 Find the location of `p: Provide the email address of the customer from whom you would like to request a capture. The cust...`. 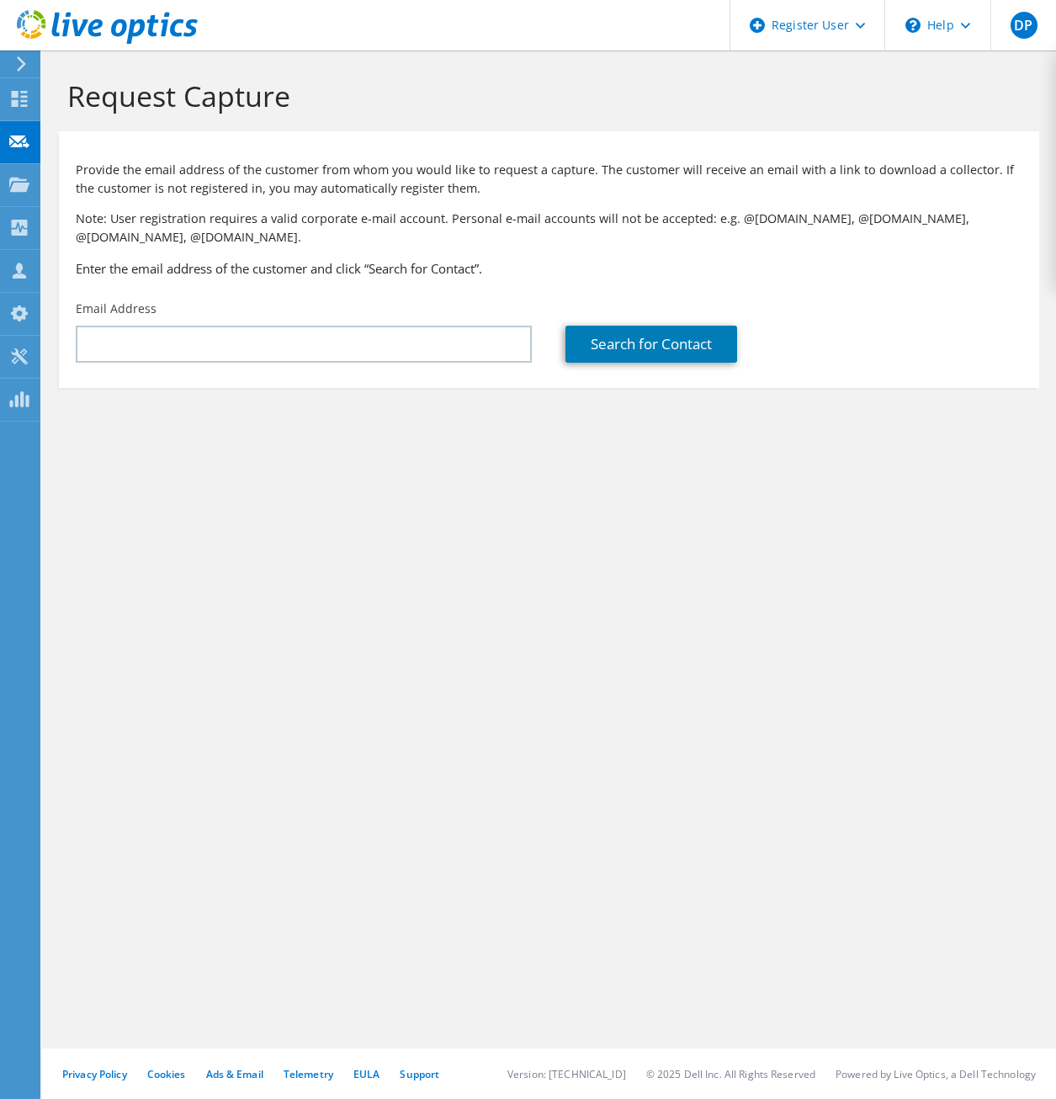

p: Provide the email address of the customer from whom you would like to request a capture. The cust... is located at coordinates (549, 179).